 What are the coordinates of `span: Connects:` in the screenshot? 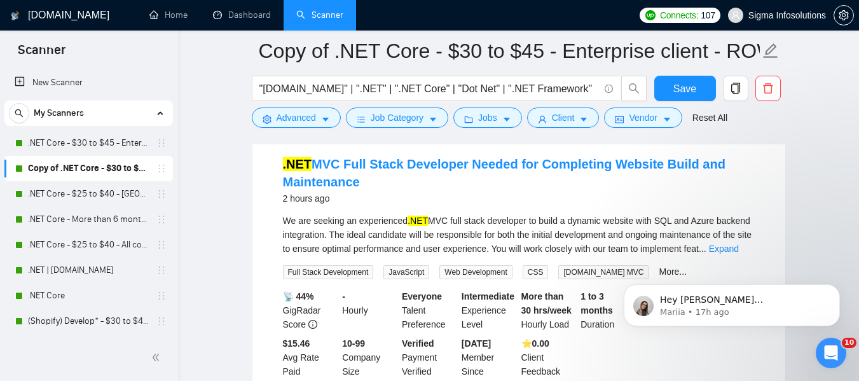 It's located at (679, 15).